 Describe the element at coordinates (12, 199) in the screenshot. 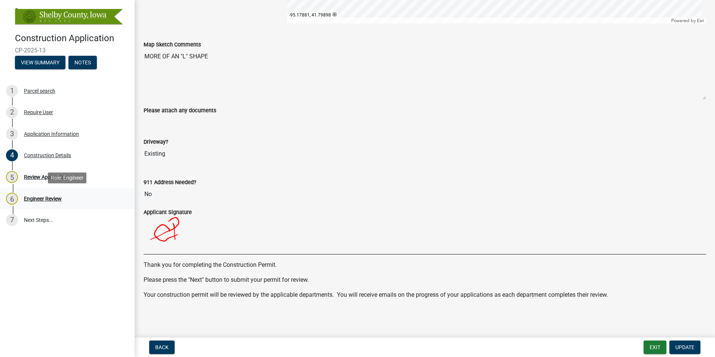

I see `div: 6` at that location.